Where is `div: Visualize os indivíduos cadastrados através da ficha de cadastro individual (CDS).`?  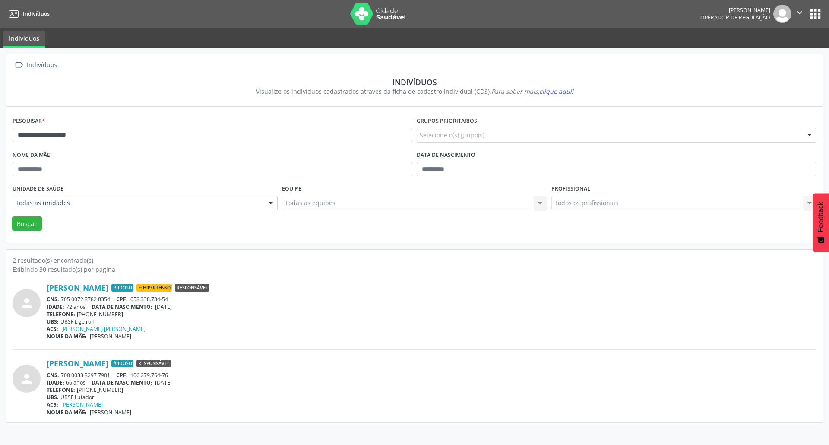 div: Visualize os indivíduos cadastrados através da ficha de cadastro individual (CDS). is located at coordinates (414, 91).